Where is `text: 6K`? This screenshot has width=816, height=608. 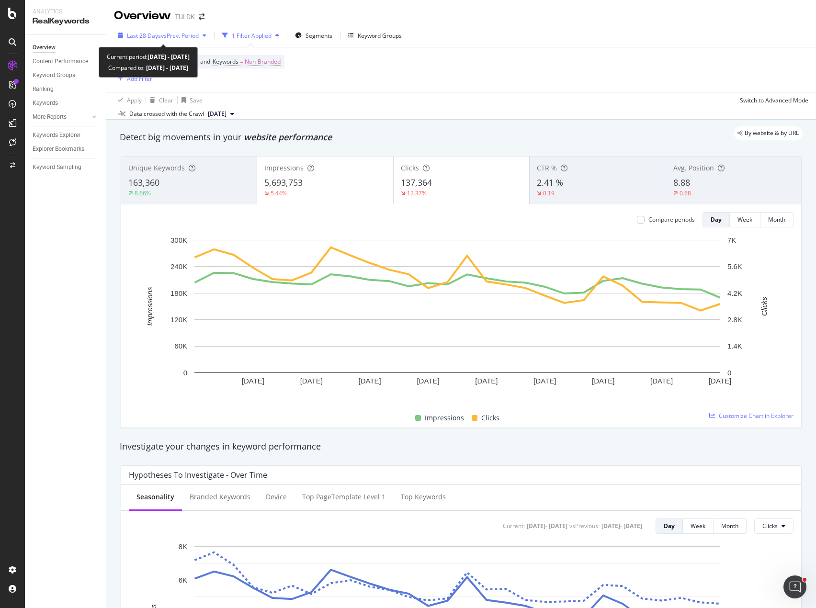 text: 6K is located at coordinates (183, 580).